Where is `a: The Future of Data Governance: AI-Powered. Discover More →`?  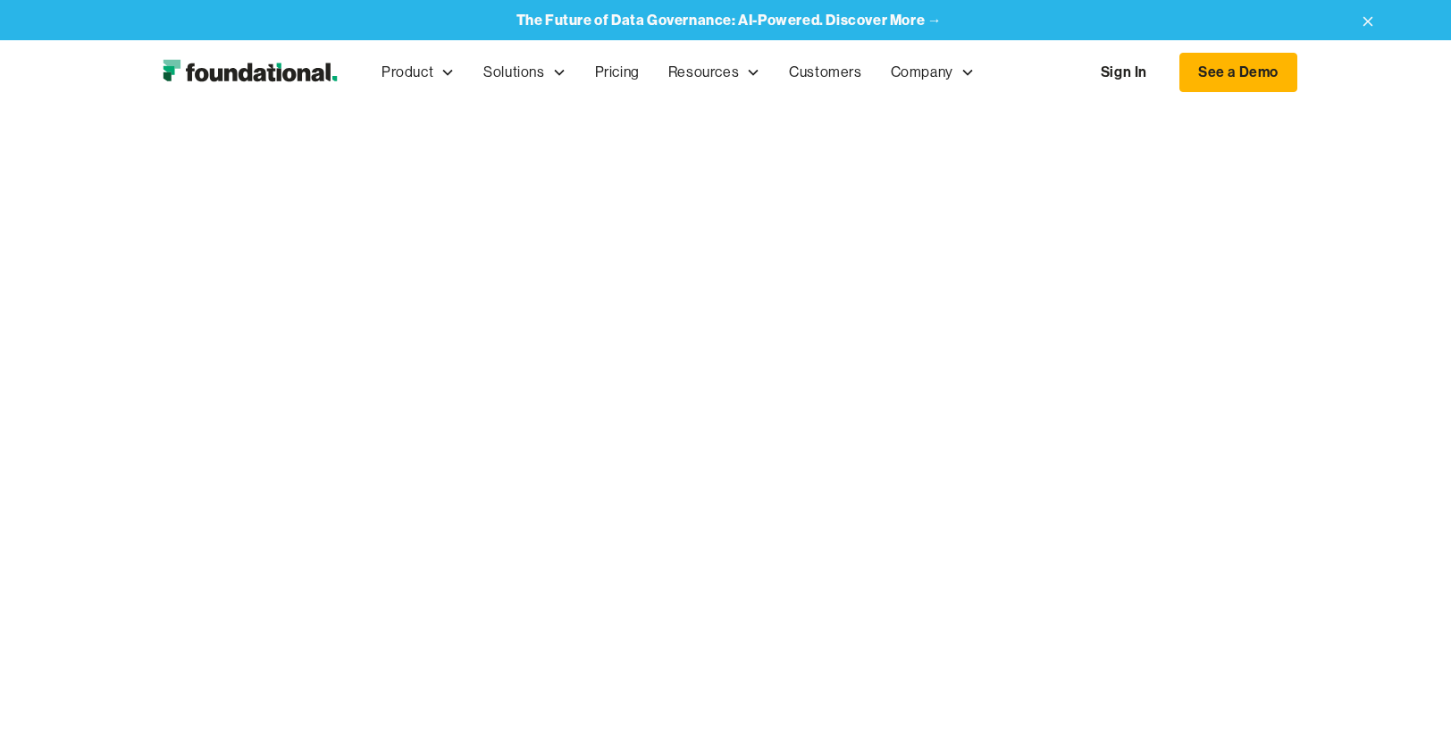
a: The Future of Data Governance: AI-Powered. Discover More → is located at coordinates (729, 20).